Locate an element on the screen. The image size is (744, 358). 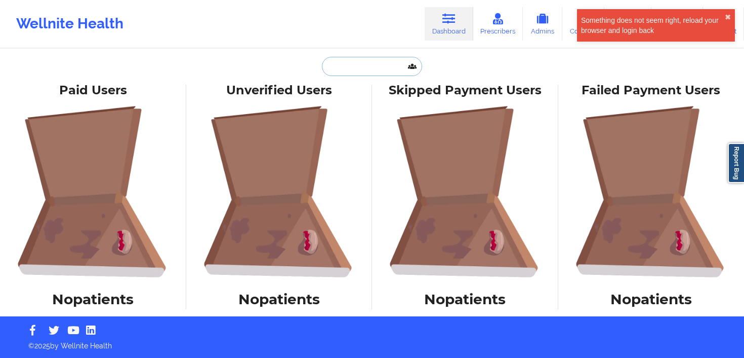
a: Coaches is located at coordinates (583, 24).